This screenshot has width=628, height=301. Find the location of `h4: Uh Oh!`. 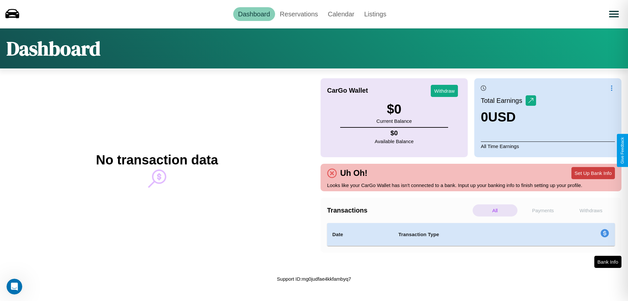

h4: Uh Oh! is located at coordinates (354, 173).